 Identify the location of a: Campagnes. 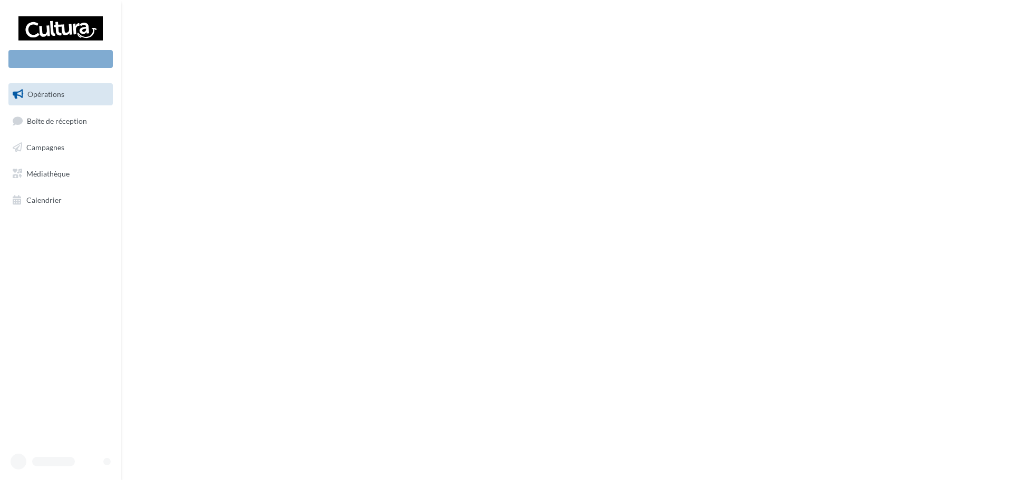
(61, 148).